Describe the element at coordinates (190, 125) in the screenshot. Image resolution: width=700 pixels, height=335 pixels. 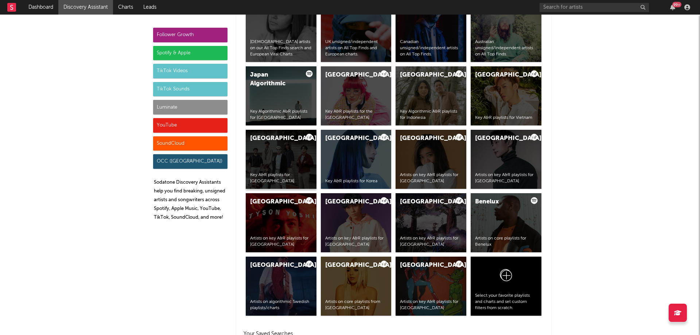
I see `div: YouTube` at that location.